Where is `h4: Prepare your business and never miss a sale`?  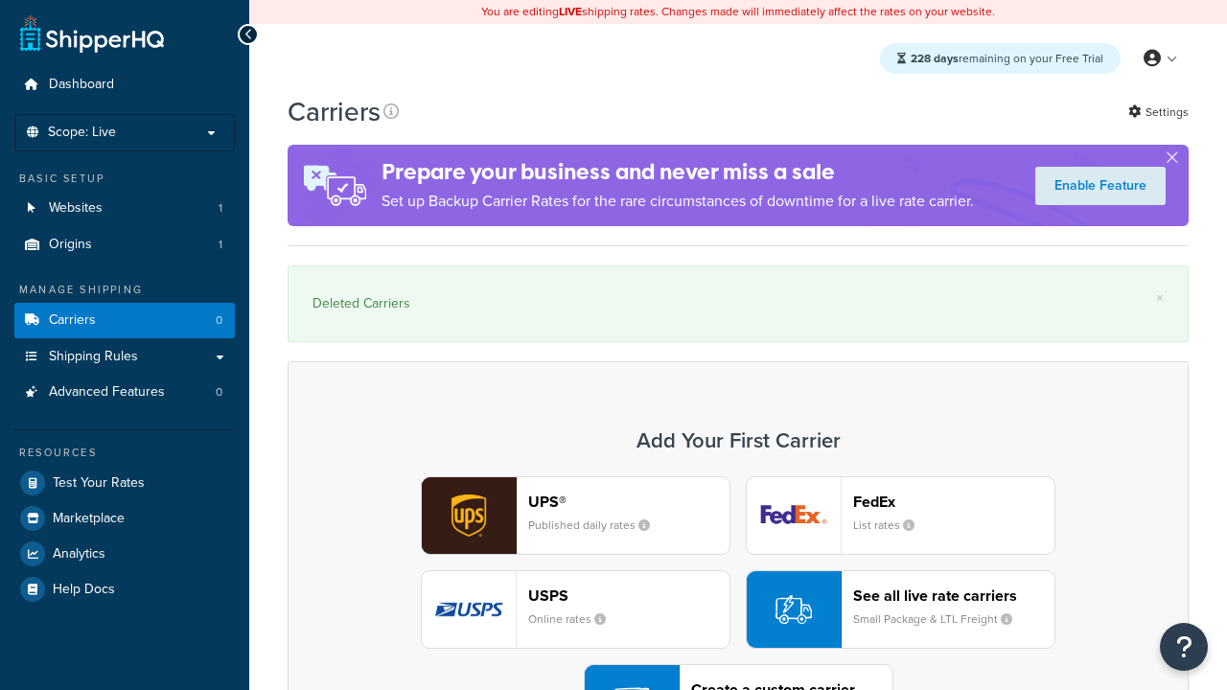
h4: Prepare your business and never miss a sale is located at coordinates (678, 172).